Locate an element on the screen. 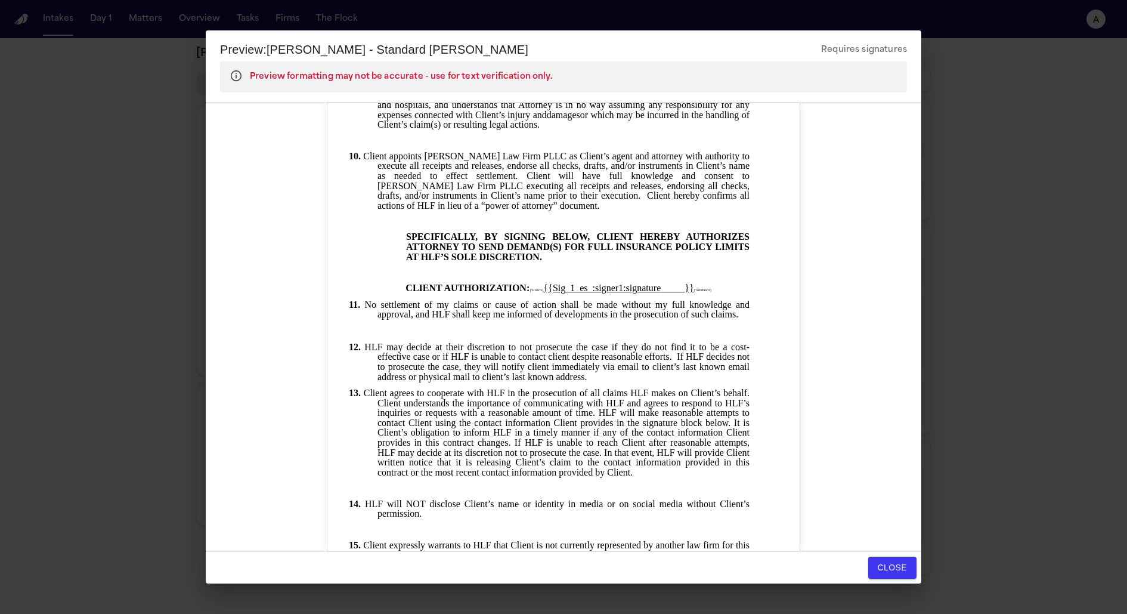  span: or which may be incurred in the handling of Client’s claim(s) or resulting legal actions. is located at coordinates (565, 120).